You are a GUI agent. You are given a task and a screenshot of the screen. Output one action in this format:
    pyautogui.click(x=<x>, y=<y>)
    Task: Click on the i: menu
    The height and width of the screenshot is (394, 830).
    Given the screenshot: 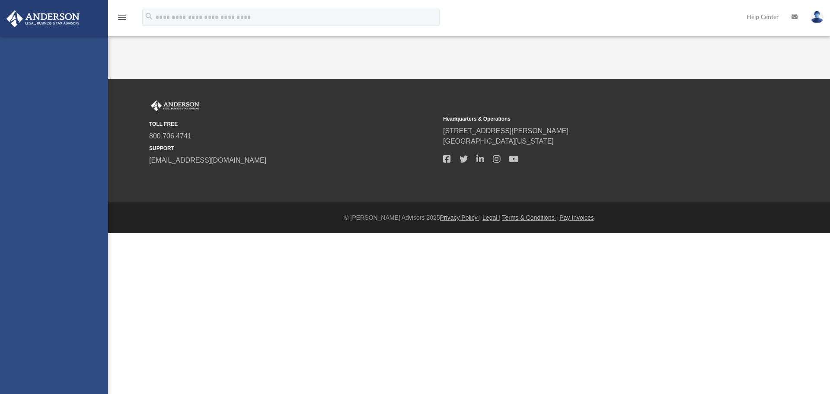 What is the action you would take?
    pyautogui.click(x=122, y=17)
    